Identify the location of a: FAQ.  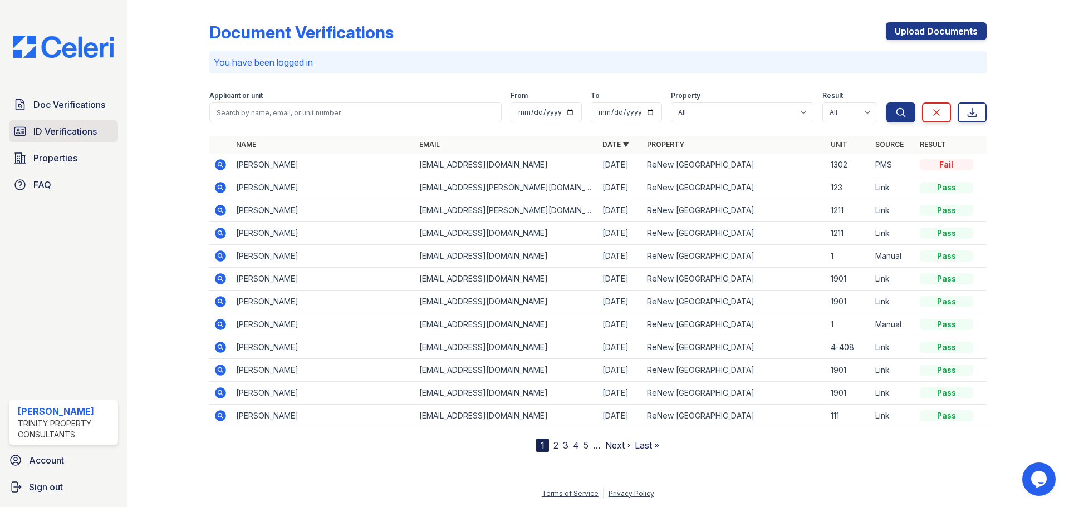
(63, 185).